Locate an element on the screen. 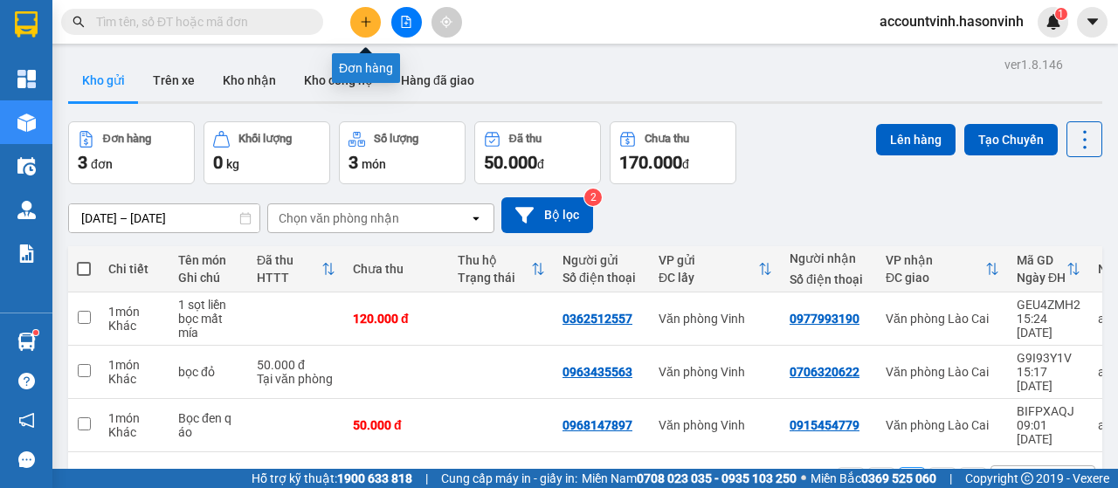 The width and height of the screenshot is (1118, 488). div: VP gửi is located at coordinates (708, 260).